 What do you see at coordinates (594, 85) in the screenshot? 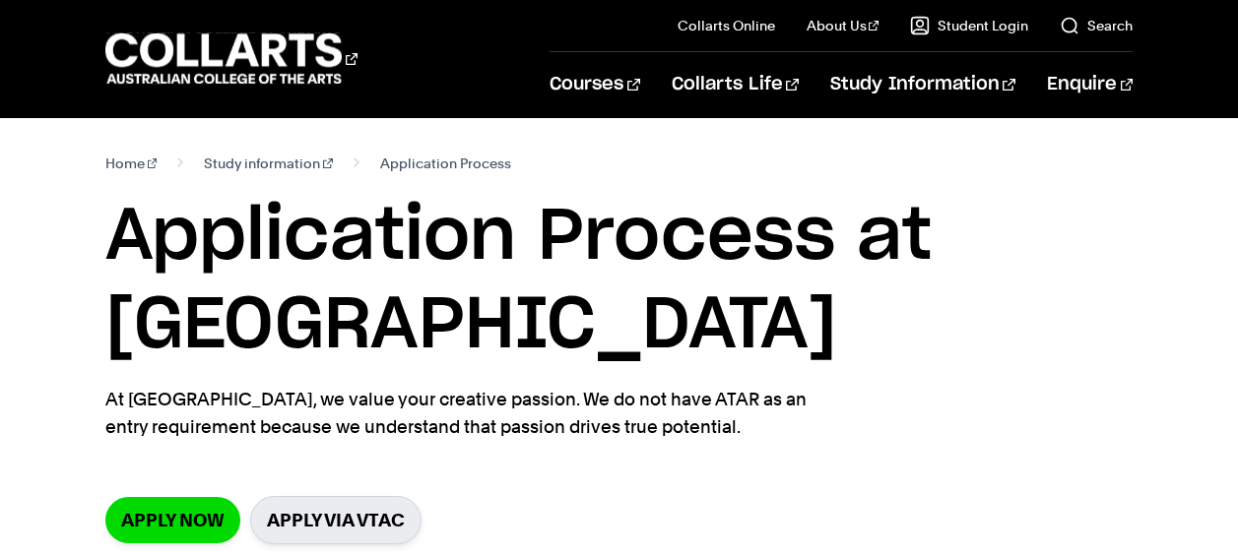
I see `a: Courses` at bounding box center [594, 85].